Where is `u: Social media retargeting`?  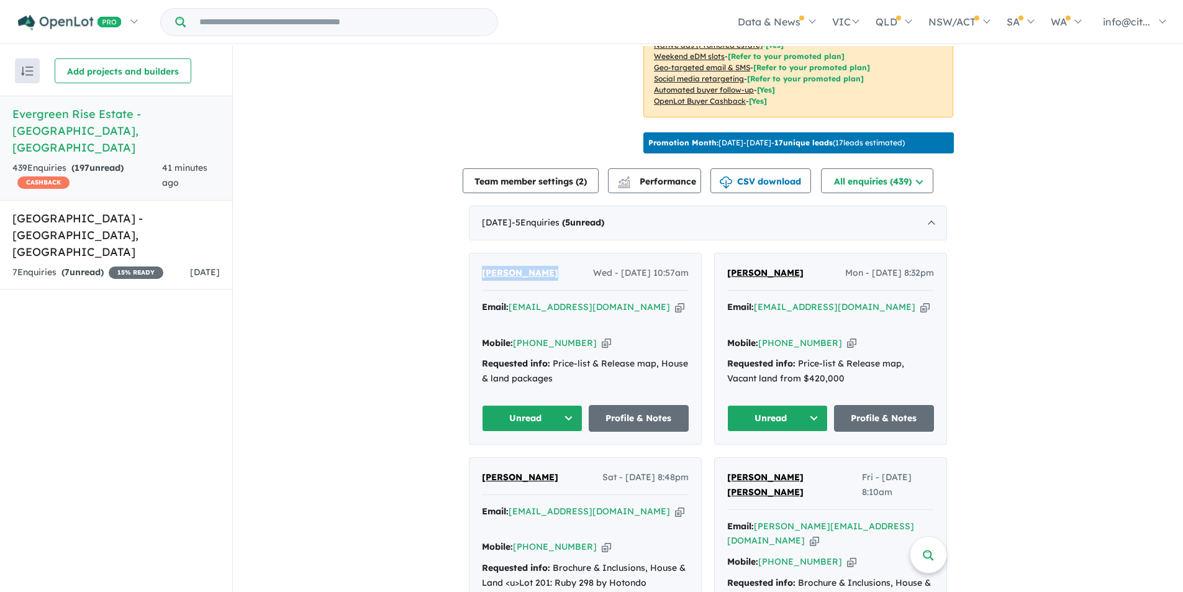 u: Social media retargeting is located at coordinates (699, 78).